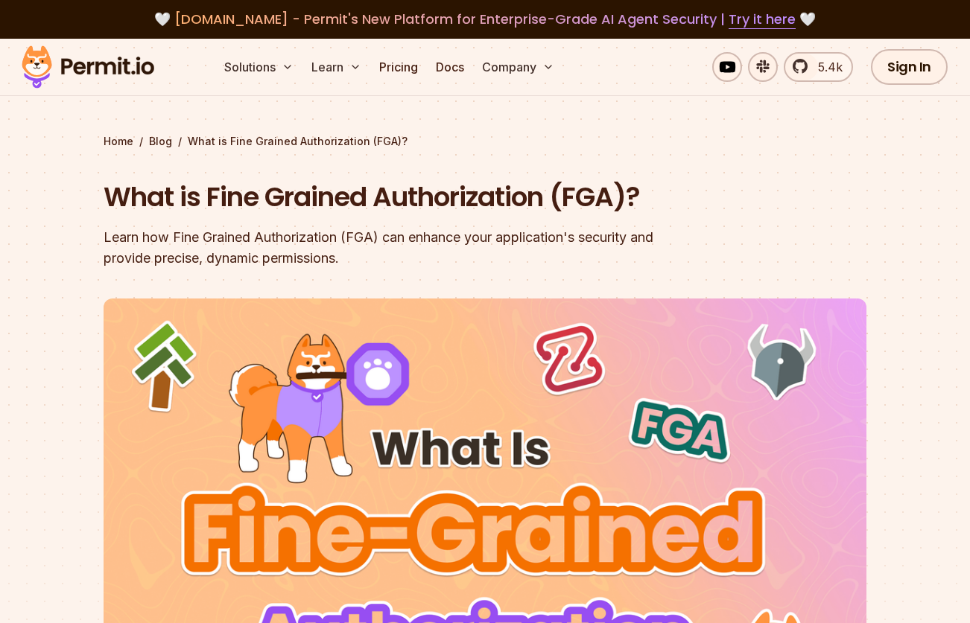  Describe the element at coordinates (518, 67) in the screenshot. I see `button: Company` at that location.